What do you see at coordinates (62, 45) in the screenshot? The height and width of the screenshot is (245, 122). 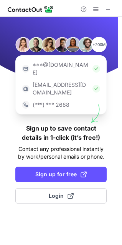 I see `img: Person #4` at bounding box center [62, 45].